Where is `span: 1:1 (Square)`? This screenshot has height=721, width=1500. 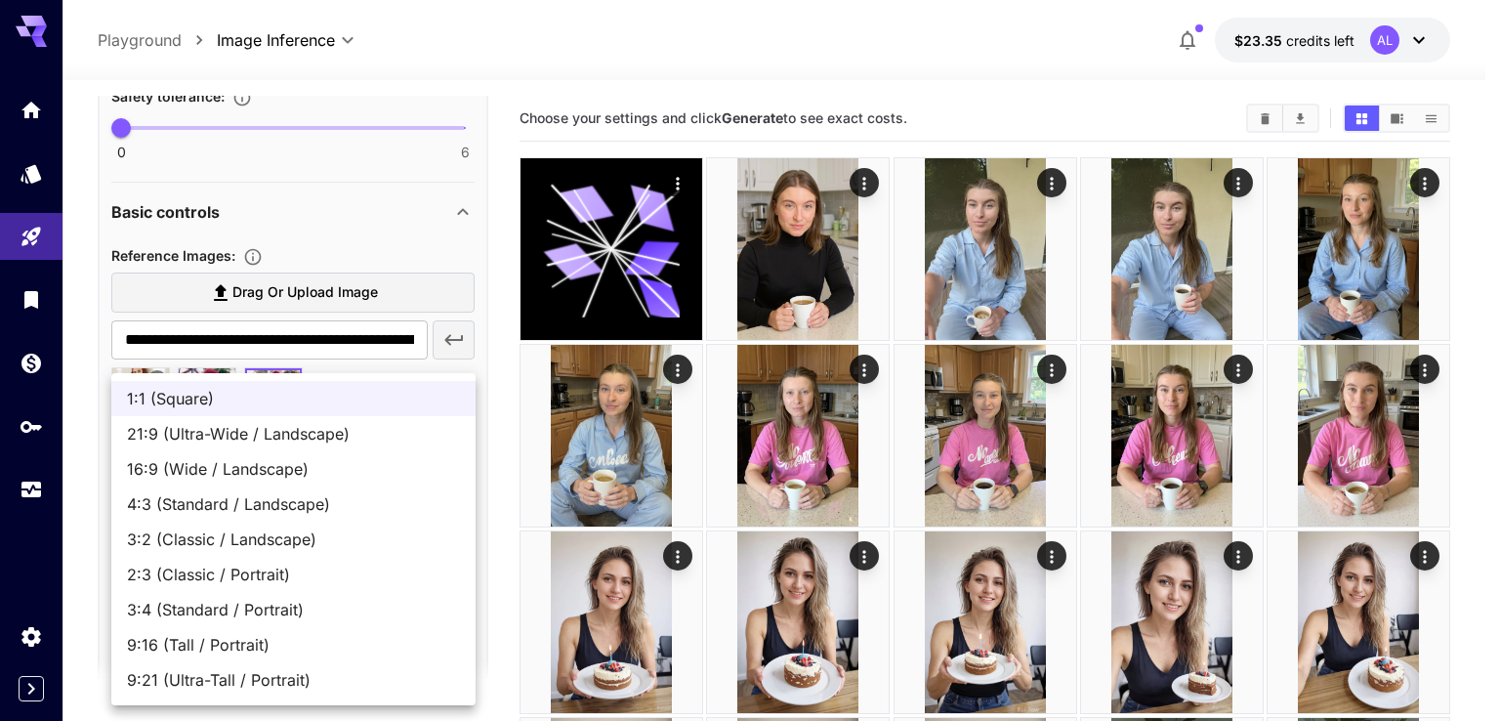 span: 1:1 (Square) is located at coordinates (293, 398).